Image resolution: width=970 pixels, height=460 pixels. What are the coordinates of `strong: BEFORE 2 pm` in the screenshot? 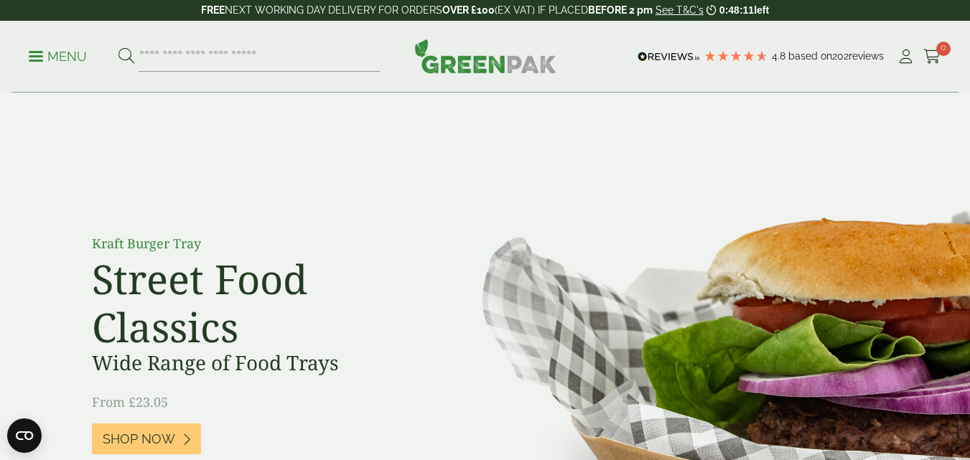 It's located at (620, 10).